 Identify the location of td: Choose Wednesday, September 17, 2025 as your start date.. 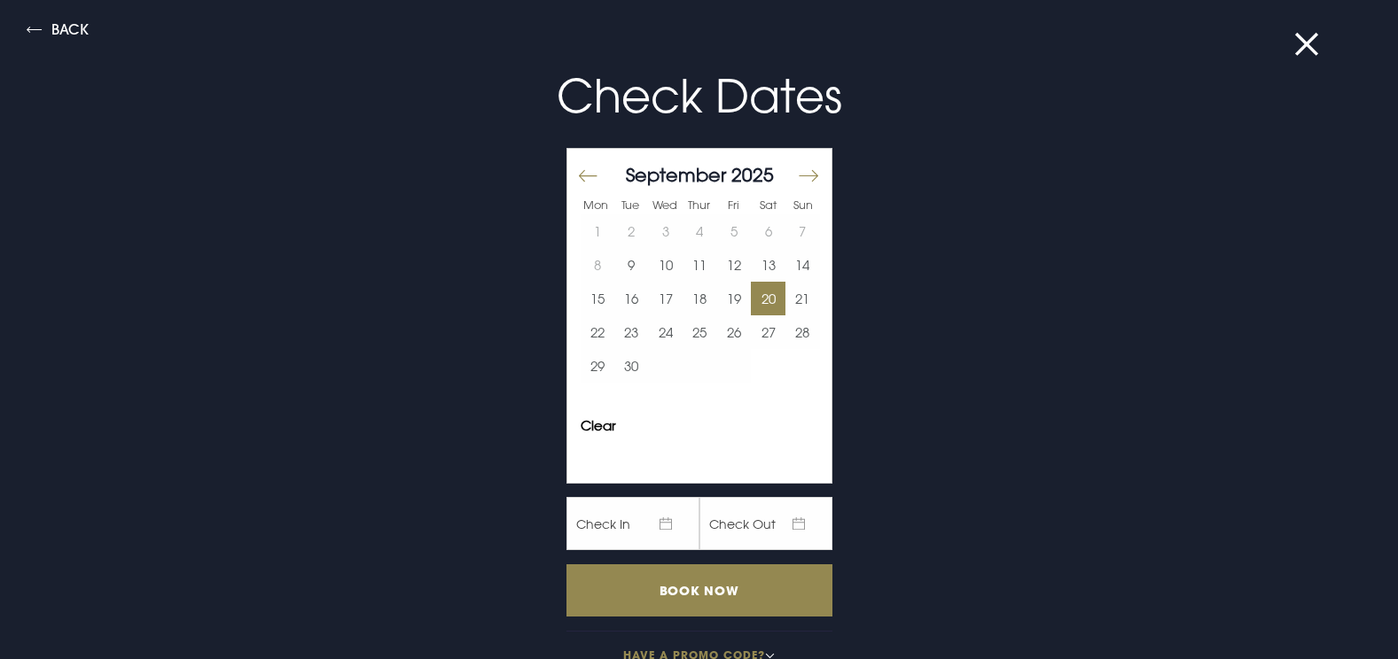
(666, 299).